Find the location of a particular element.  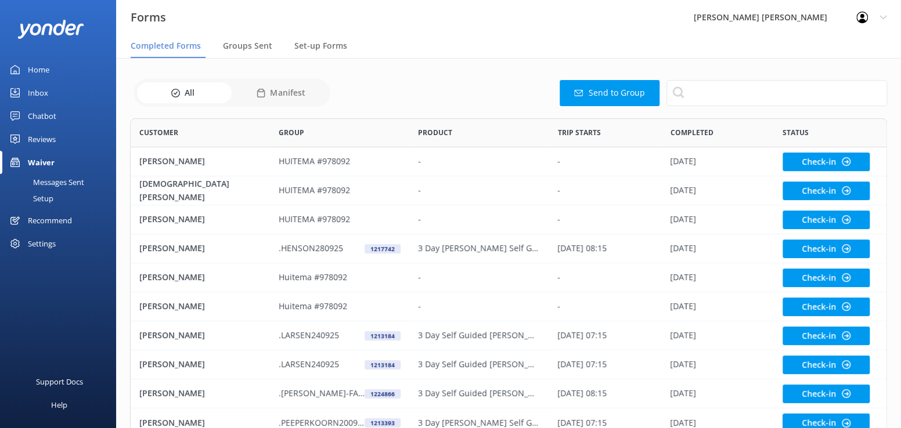

div: Chatbot is located at coordinates (42, 116).